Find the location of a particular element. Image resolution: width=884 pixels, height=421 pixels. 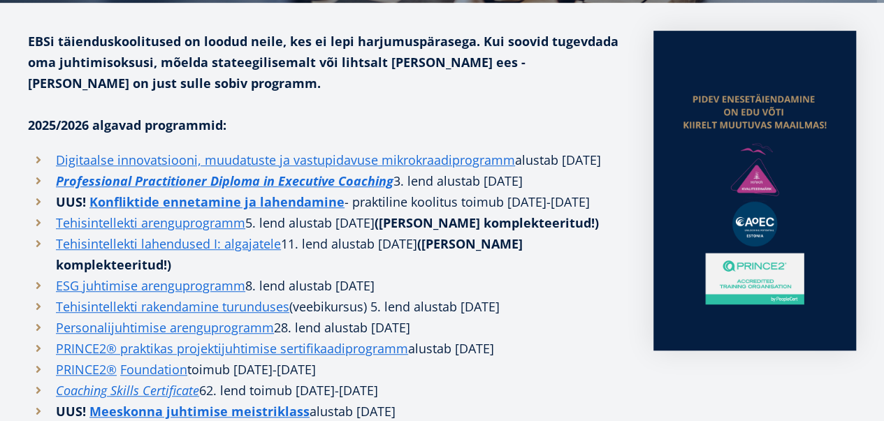

a: Professional Practitioner Diploma in Executive Coaching is located at coordinates (224, 181).